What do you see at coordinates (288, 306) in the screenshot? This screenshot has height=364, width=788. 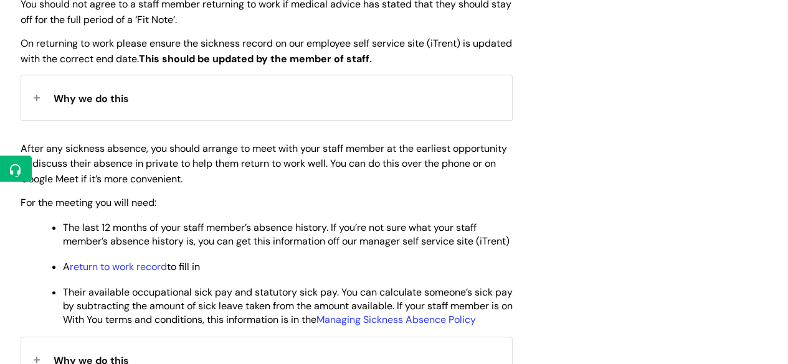 I see `span: Their available occupational sick pay and statutory sick pay. You can calculate someone’s sick pa...` at bounding box center [288, 306].